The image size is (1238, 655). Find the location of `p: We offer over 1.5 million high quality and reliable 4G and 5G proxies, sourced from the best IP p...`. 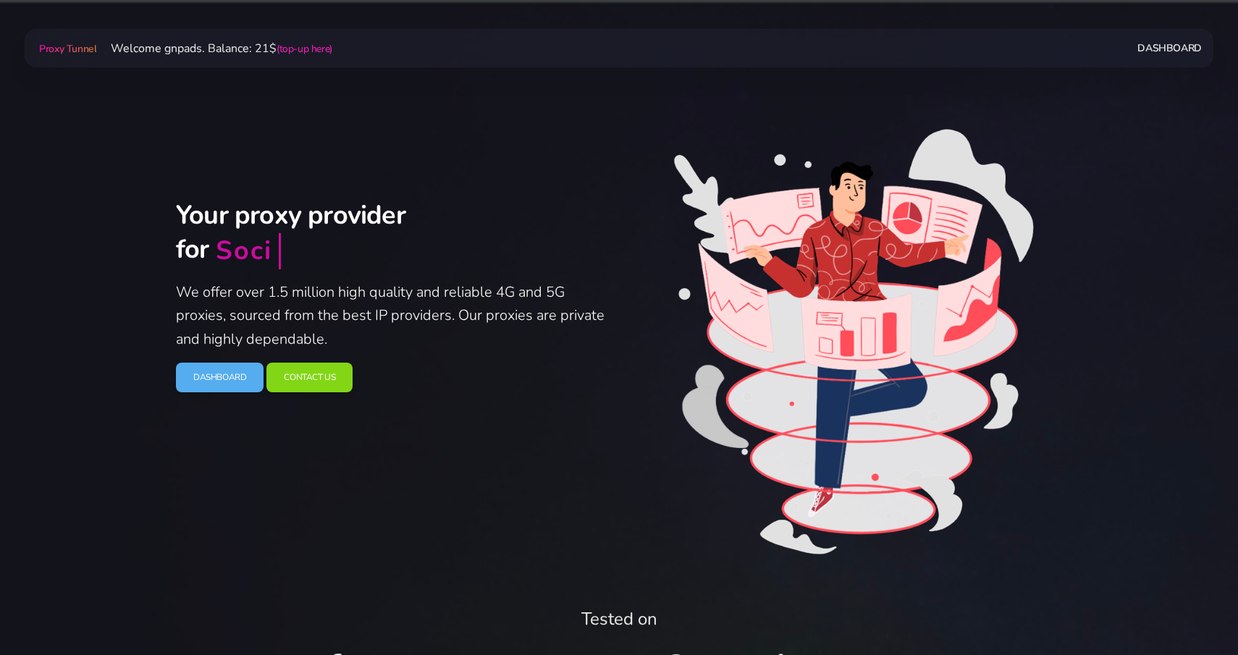

p: We offer over 1.5 million high quality and reliable 4G and 5G proxies, sourced from the best IP p... is located at coordinates (393, 316).